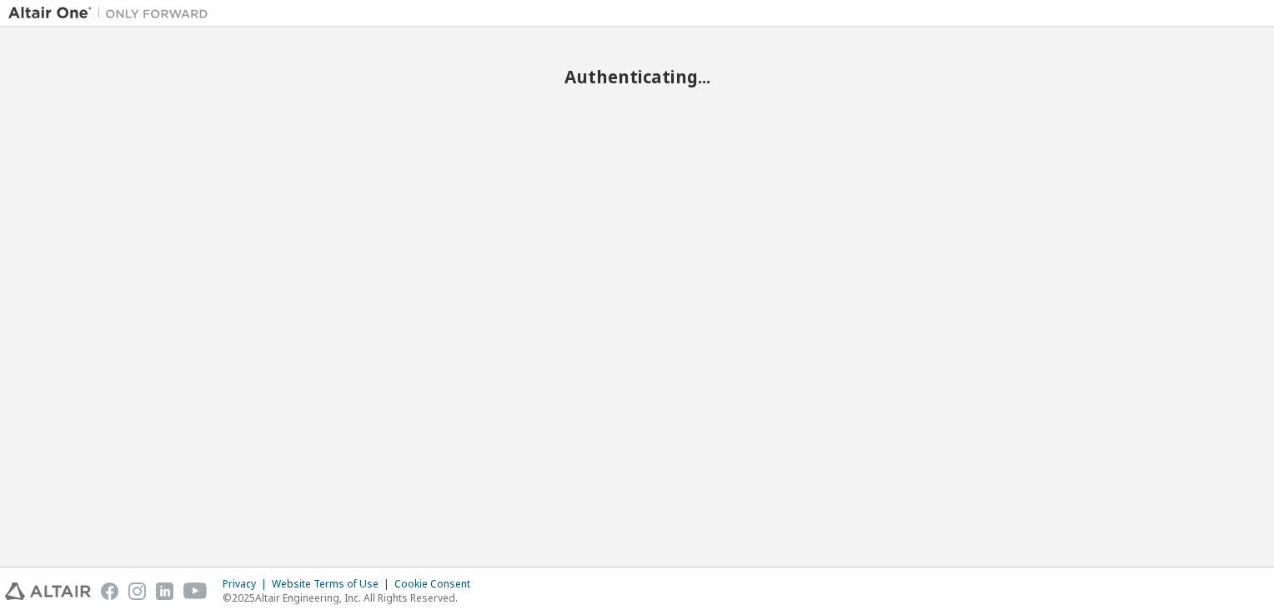 The height and width of the screenshot is (615, 1274). Describe the element at coordinates (437, 585) in the screenshot. I see `div: Cookie Consent` at that location.